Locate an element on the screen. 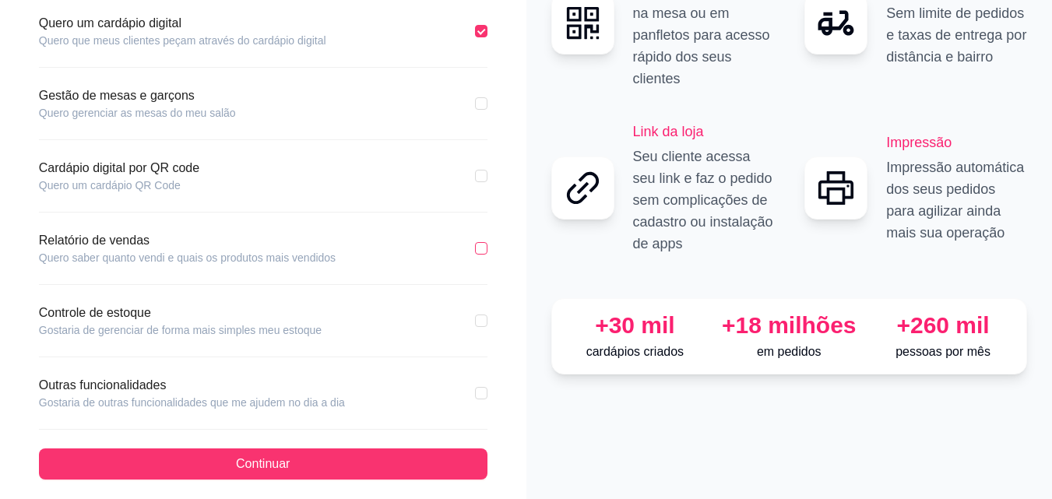 The width and height of the screenshot is (1052, 499). article: Quero saber quanto vendi e quais os produtos mais vendidos is located at coordinates (187, 258).